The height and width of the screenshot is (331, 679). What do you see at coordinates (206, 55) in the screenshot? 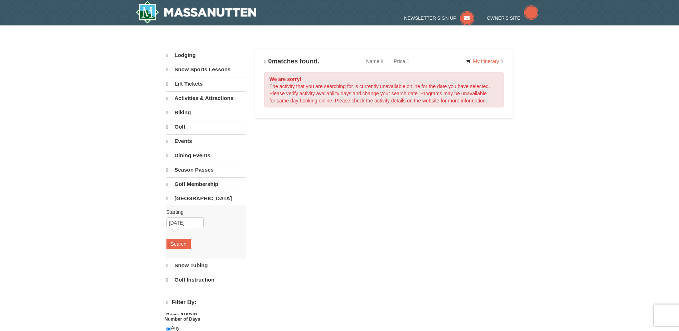
I see `a: Lodging` at bounding box center [206, 55].